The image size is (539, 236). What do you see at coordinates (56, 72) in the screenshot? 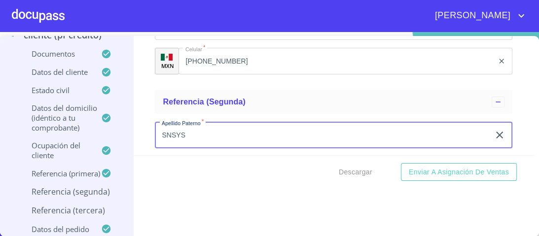
I see `p: Datos del cliente` at bounding box center [56, 72].